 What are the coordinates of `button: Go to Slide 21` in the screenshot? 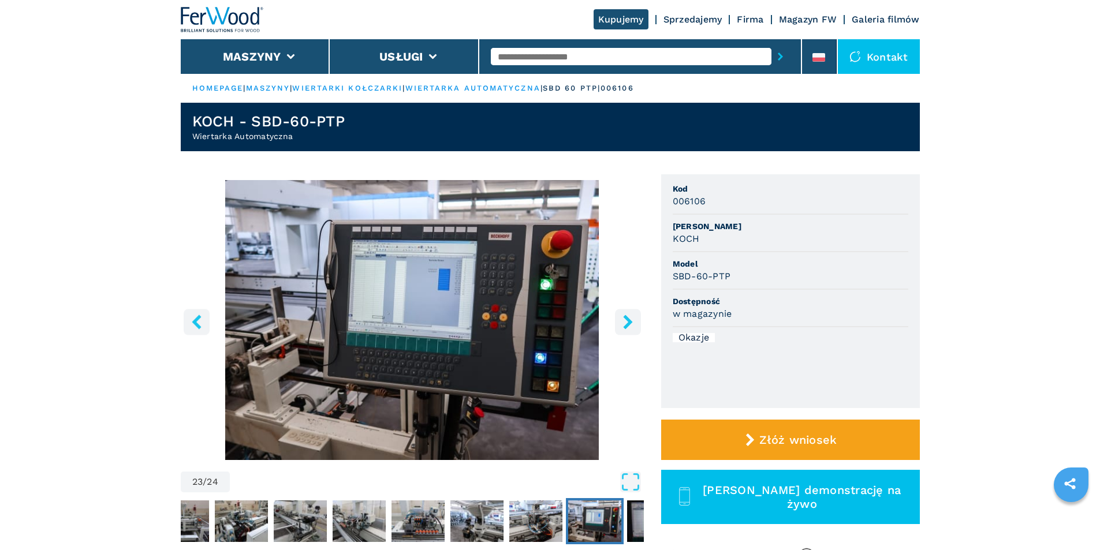 It's located at (477, 521).